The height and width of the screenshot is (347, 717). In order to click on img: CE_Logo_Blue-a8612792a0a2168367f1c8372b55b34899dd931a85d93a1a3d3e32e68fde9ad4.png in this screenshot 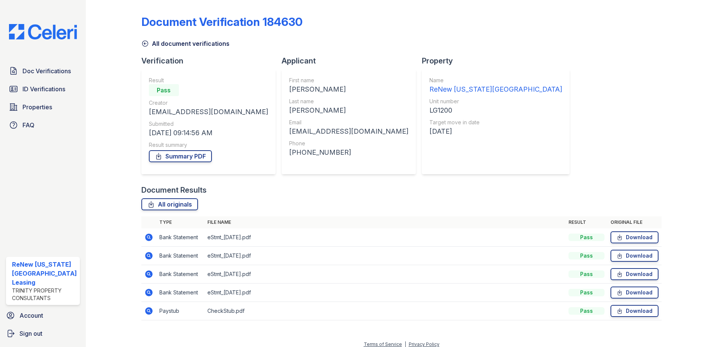, I will do `click(43, 32)`.